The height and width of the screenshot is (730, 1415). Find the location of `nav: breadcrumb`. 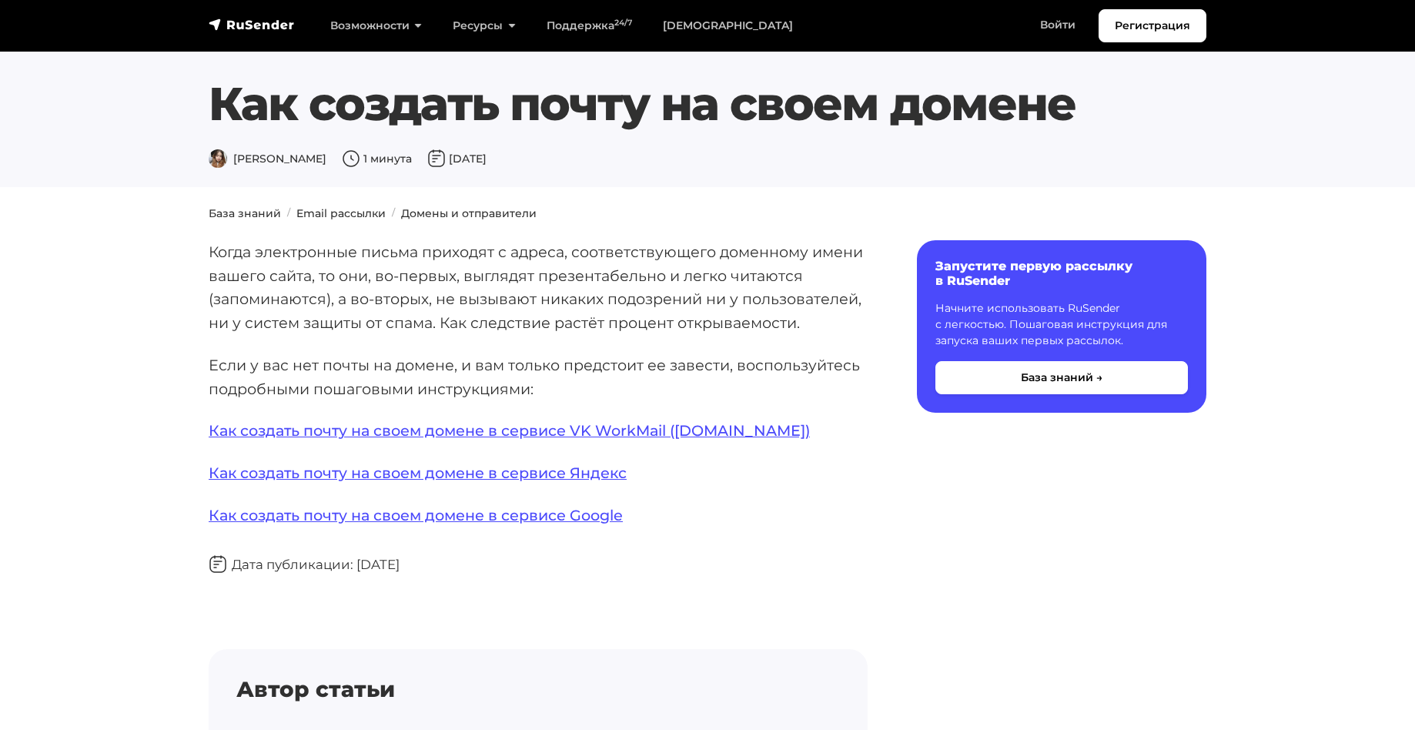

nav: breadcrumb is located at coordinates (708, 213).